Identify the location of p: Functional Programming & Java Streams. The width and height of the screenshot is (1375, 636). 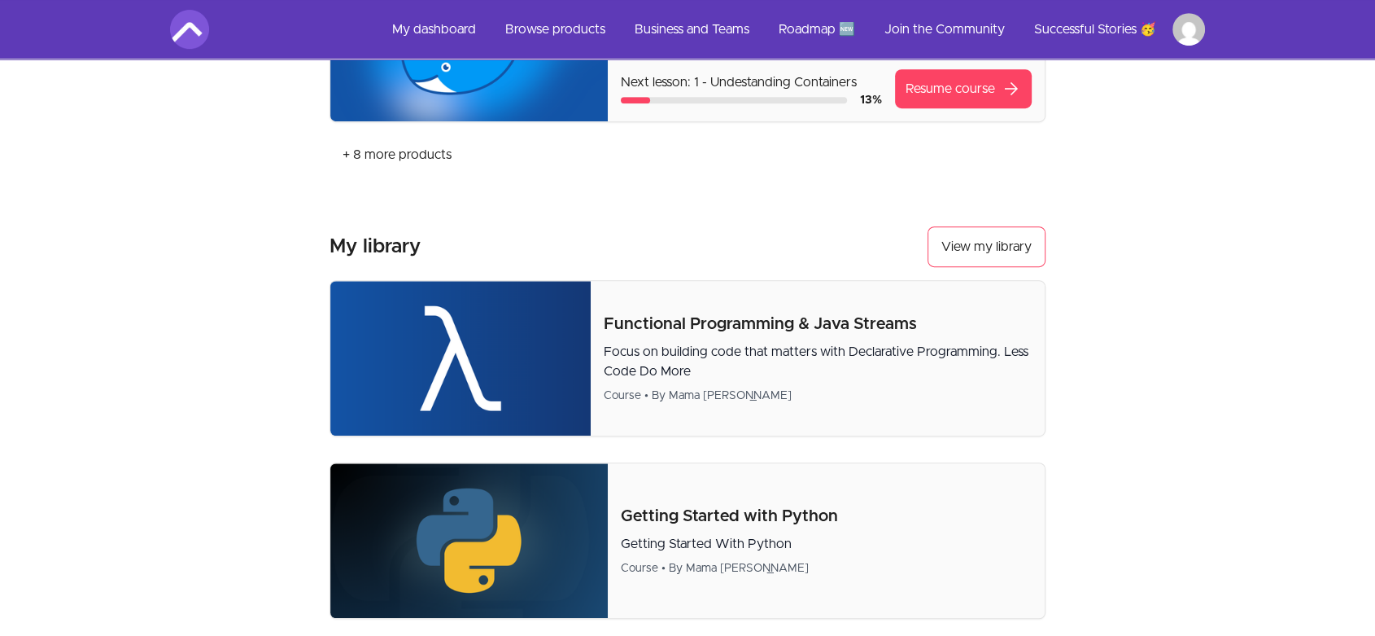
(818, 324).